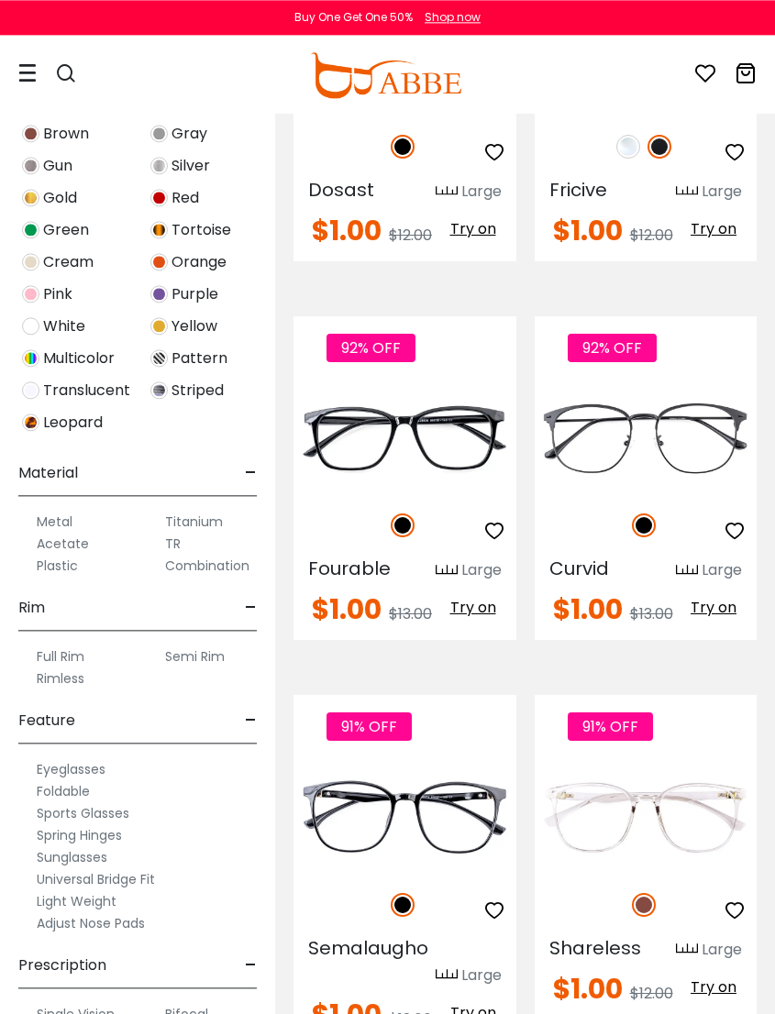  I want to click on img: Translucent, so click(30, 390).